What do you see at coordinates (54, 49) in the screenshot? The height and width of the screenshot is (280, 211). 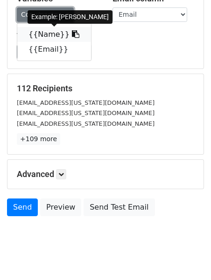 I see `a: {{Email}}` at bounding box center [54, 49].